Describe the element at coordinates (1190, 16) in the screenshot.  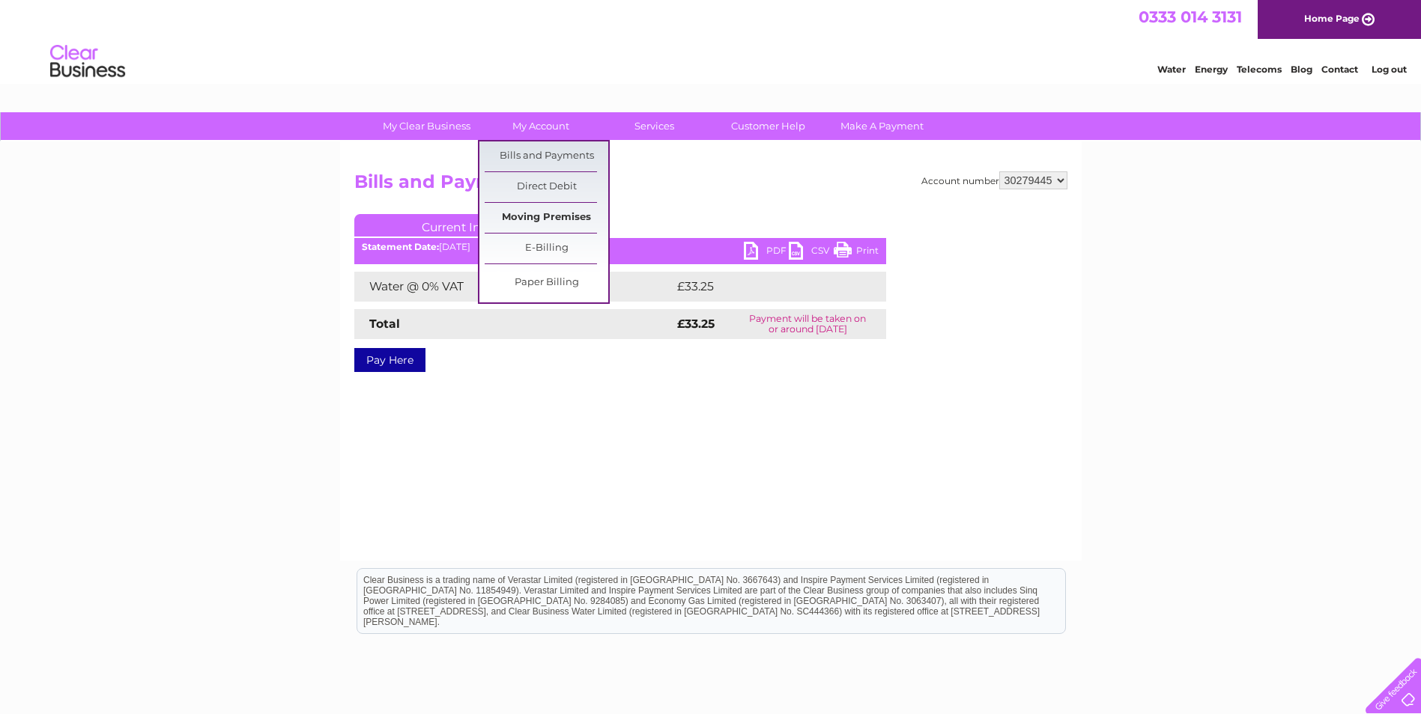
I see `a: 0333 014 3131` at that location.